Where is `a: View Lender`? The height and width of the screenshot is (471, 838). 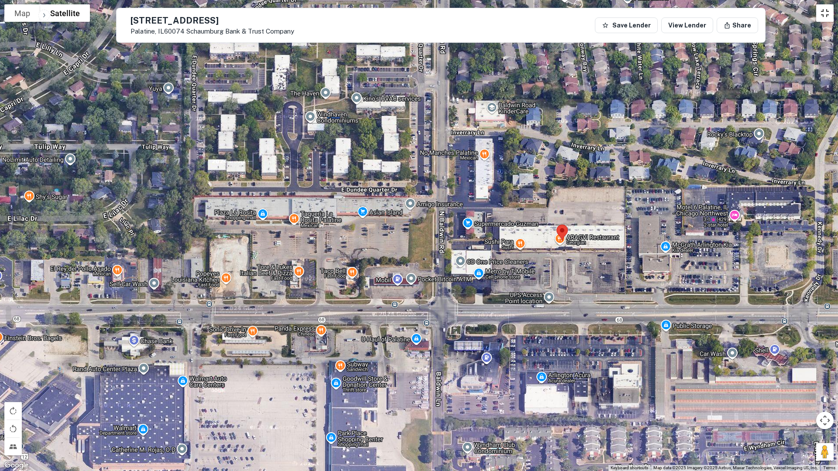
a: View Lender is located at coordinates (687, 25).